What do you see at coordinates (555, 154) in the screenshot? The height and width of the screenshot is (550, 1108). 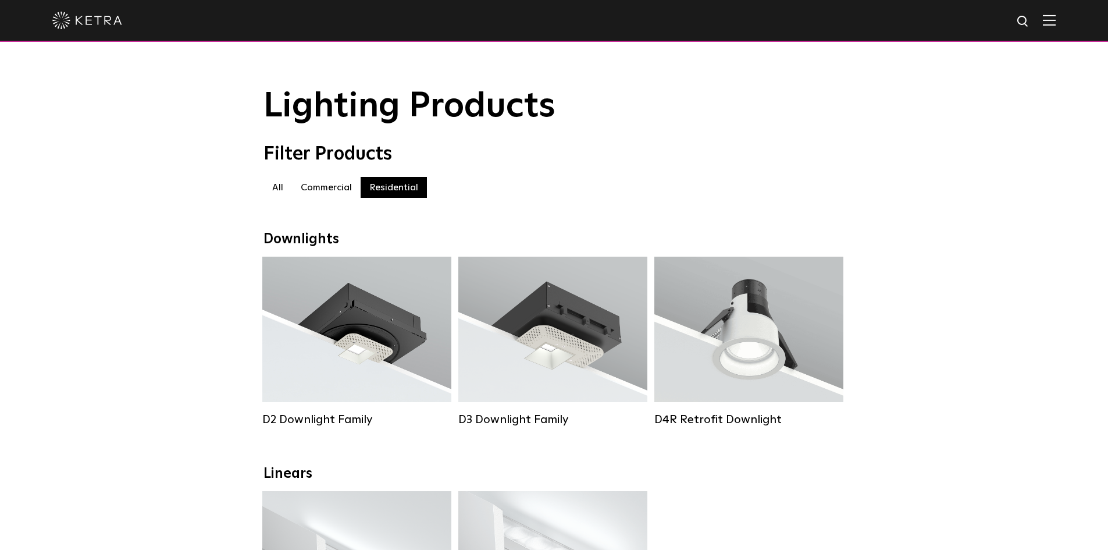 I see `div: Filter Products` at bounding box center [555, 154].